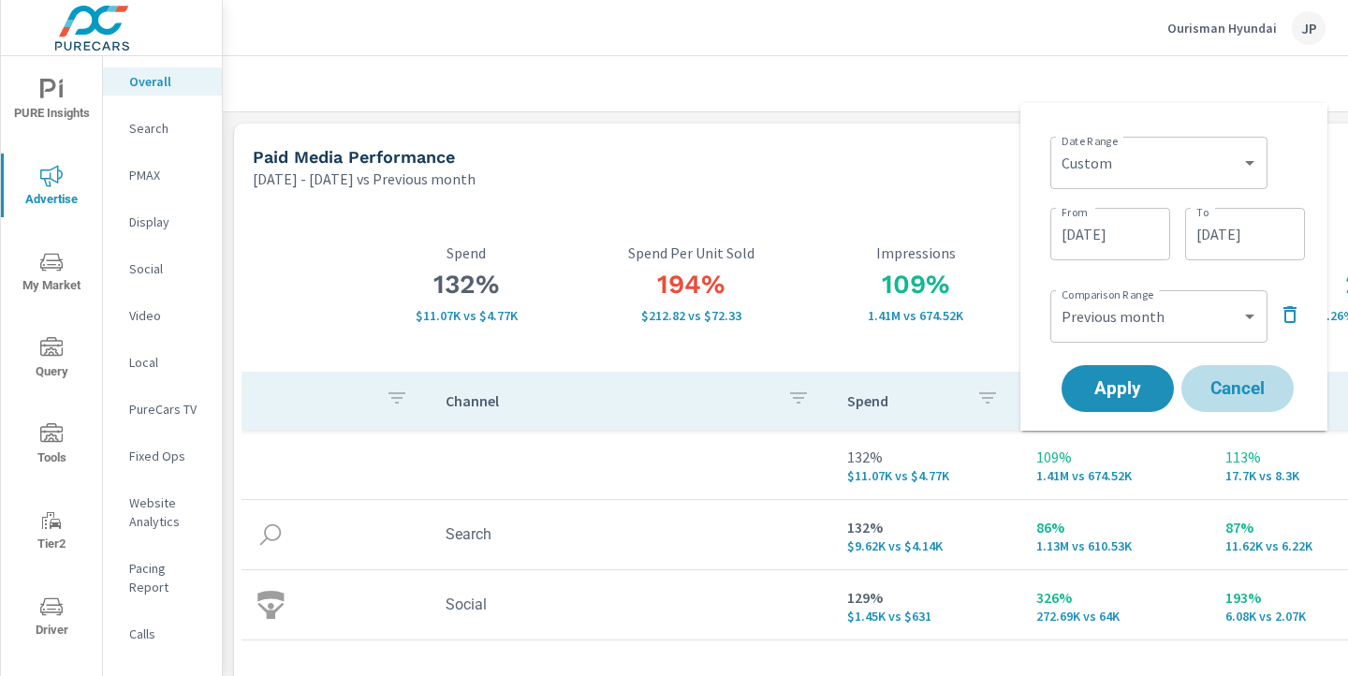 This screenshot has height=676, width=1348. Describe the element at coordinates (631, 534) in the screenshot. I see `td: Search` at that location.